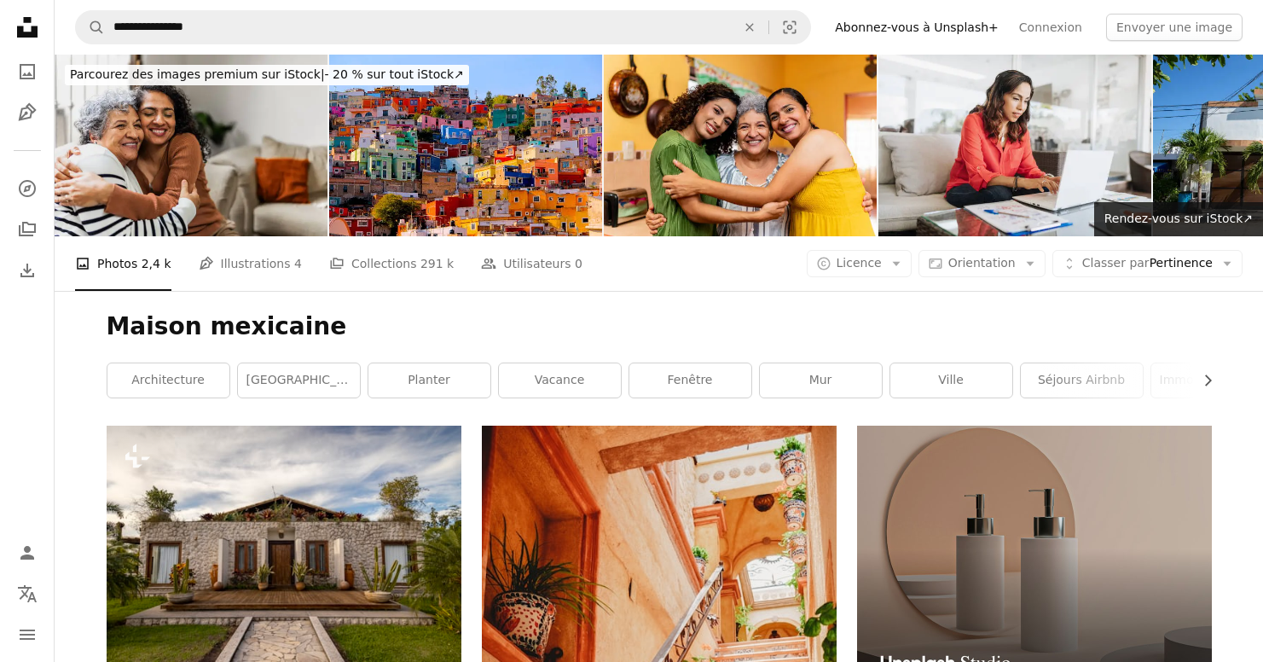 This screenshot has height=662, width=1263. Describe the element at coordinates (27, 593) in the screenshot. I see `button: Langue` at that location.